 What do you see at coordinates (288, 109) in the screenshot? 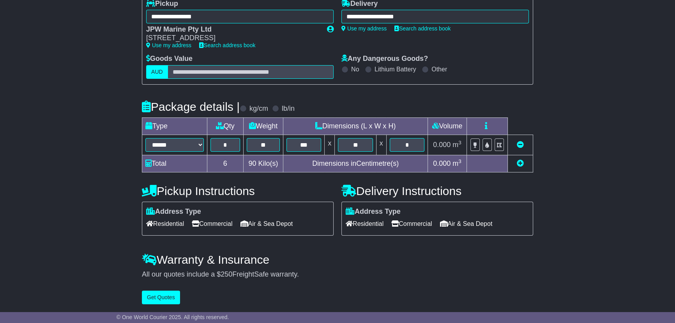
I see `label: lb/in` at bounding box center [288, 109].